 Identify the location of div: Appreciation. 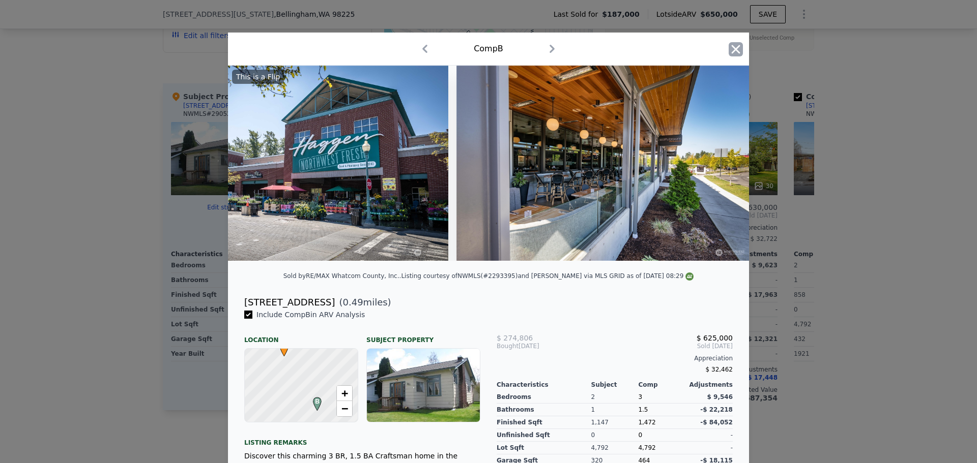
(615, 359).